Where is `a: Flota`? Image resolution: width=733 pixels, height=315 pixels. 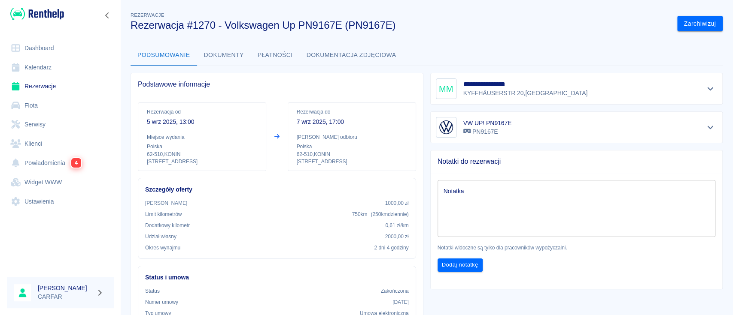 a: Flota is located at coordinates (60, 106).